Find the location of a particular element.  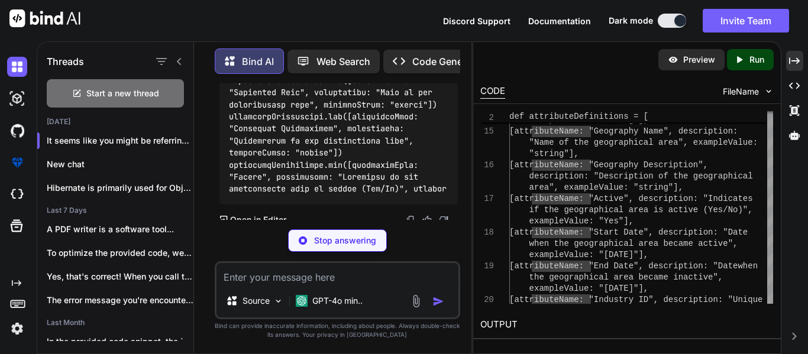

div: 20 is located at coordinates (487, 300).